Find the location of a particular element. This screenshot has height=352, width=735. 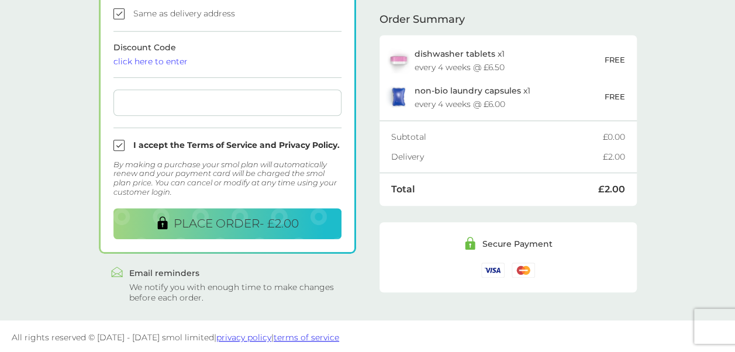

a: terms of service is located at coordinates (307, 338).